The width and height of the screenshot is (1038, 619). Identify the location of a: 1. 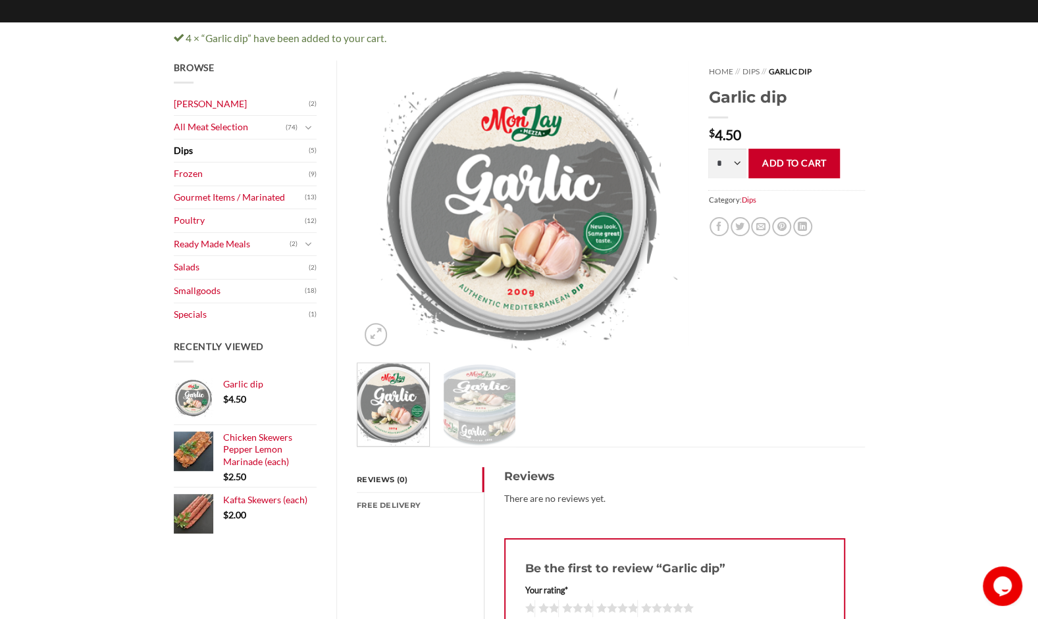
(528, 609).